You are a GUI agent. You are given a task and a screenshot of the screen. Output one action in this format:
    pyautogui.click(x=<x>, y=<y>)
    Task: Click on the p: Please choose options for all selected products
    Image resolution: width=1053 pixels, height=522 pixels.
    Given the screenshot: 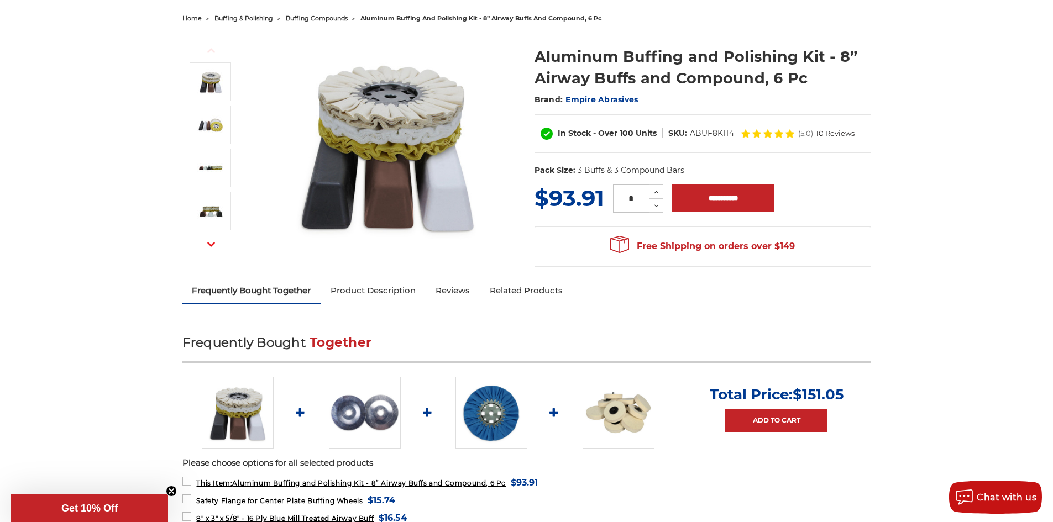 What is the action you would take?
    pyautogui.click(x=527, y=463)
    